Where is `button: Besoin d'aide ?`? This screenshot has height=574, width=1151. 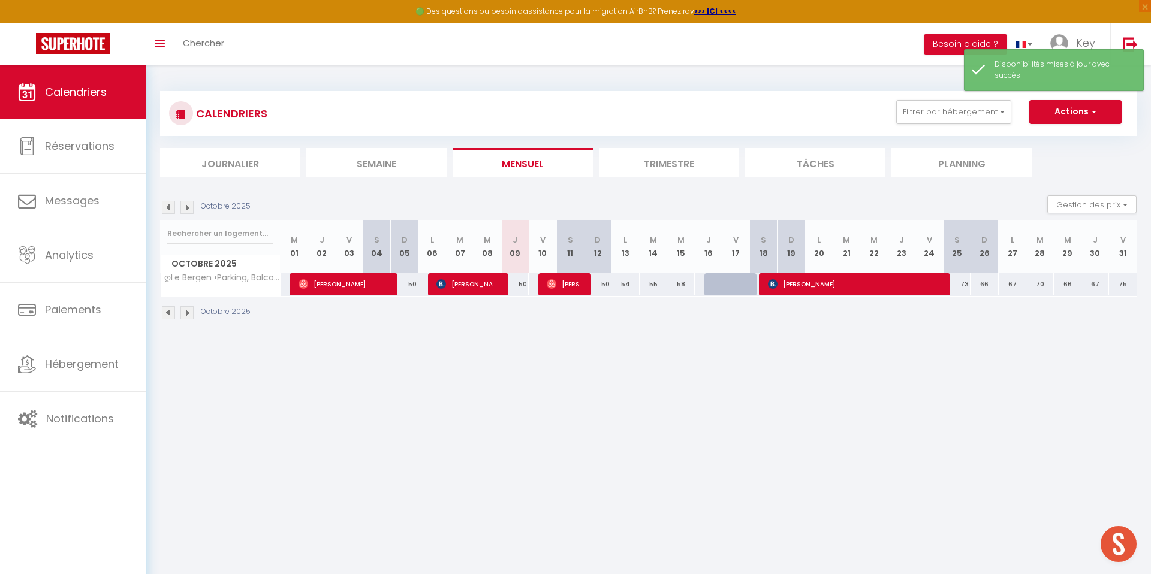
button: Besoin d'aide ? is located at coordinates (965, 44).